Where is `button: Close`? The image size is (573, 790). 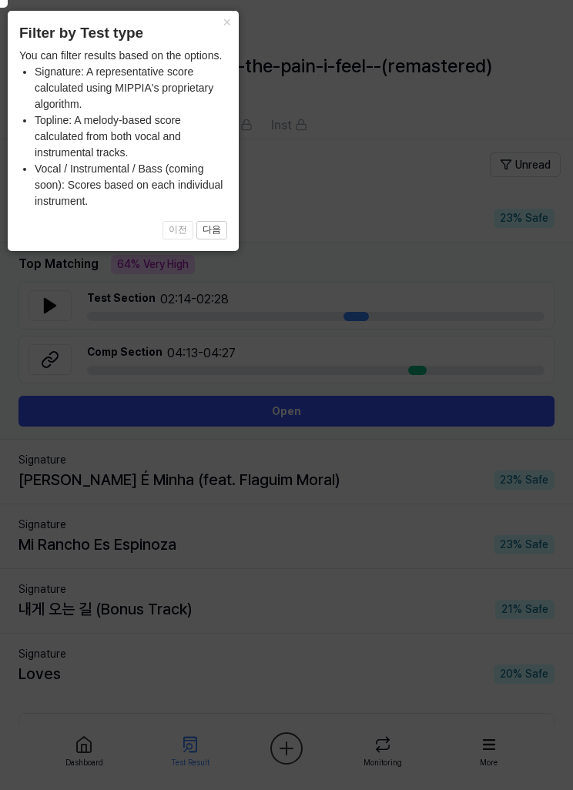
button: Close is located at coordinates (226, 22).